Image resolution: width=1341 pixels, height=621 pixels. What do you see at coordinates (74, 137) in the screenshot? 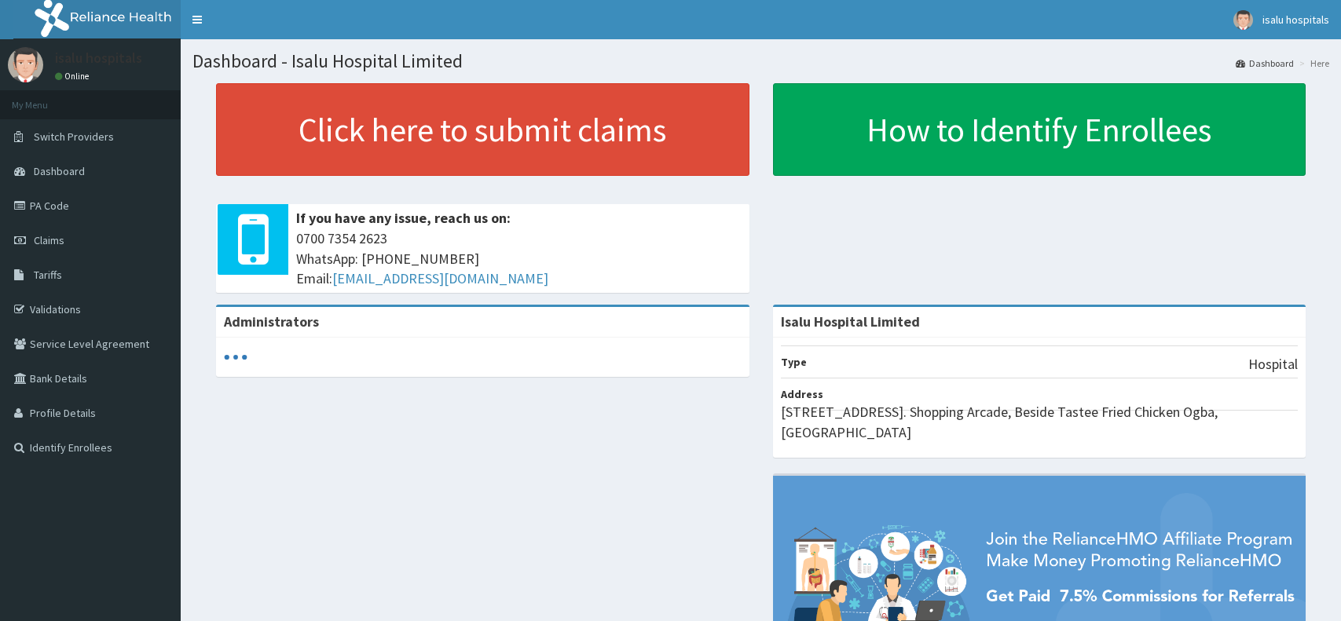
I see `span: Switch Providers` at bounding box center [74, 137].